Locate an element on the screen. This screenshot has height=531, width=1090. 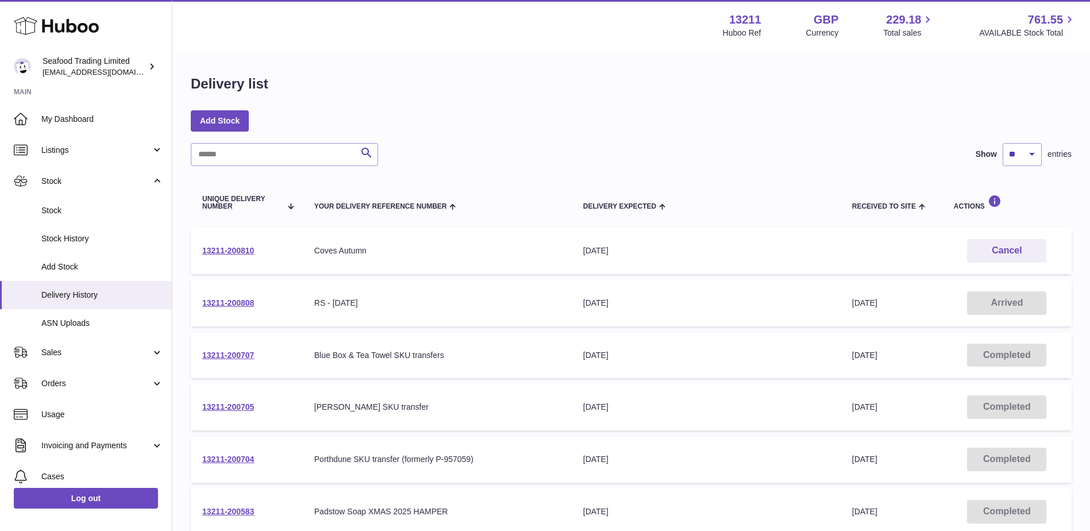
span: 761.55 is located at coordinates (1045, 20).